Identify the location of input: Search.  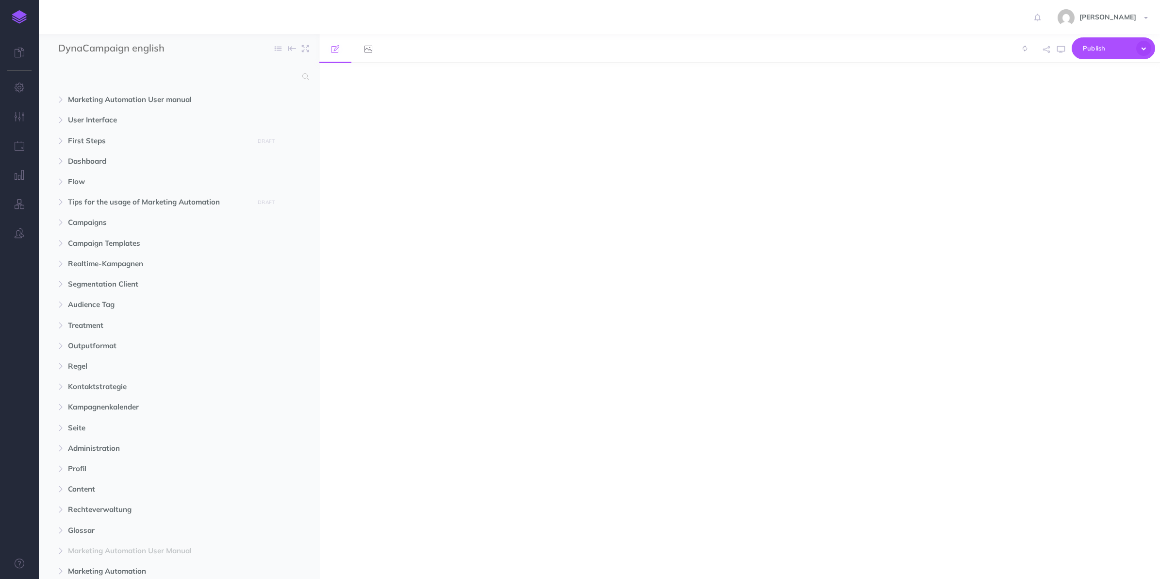
(177, 77).